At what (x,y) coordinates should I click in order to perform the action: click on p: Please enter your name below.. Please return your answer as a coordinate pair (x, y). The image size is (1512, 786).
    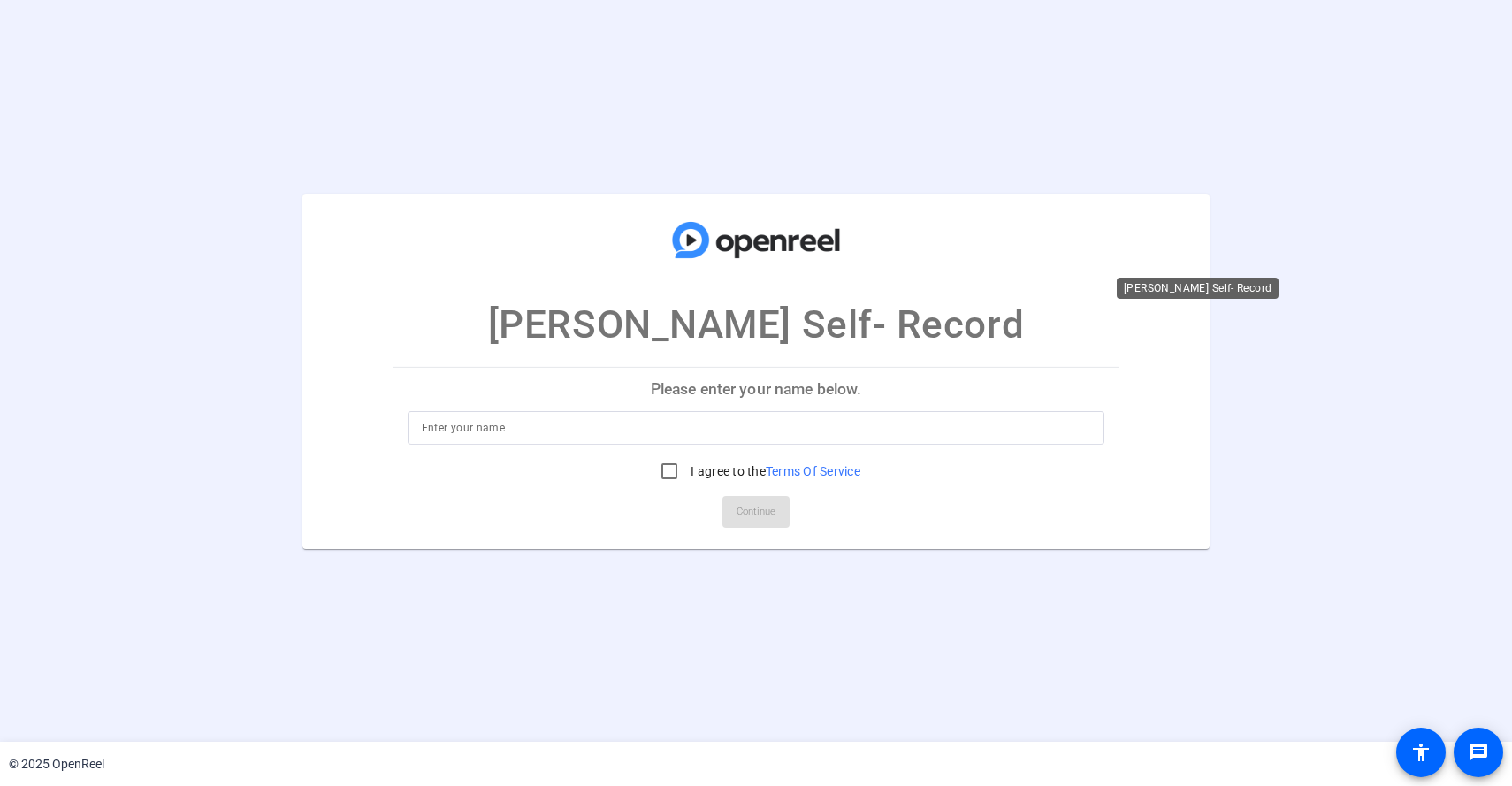
    Looking at the image, I should click on (756, 389).